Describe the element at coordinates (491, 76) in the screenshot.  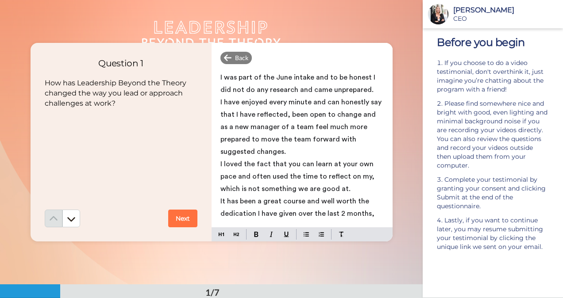
I see `span: If you choose to do a video testimonial, don't overthink it, just imagine you’re chatting about t...` at that location.